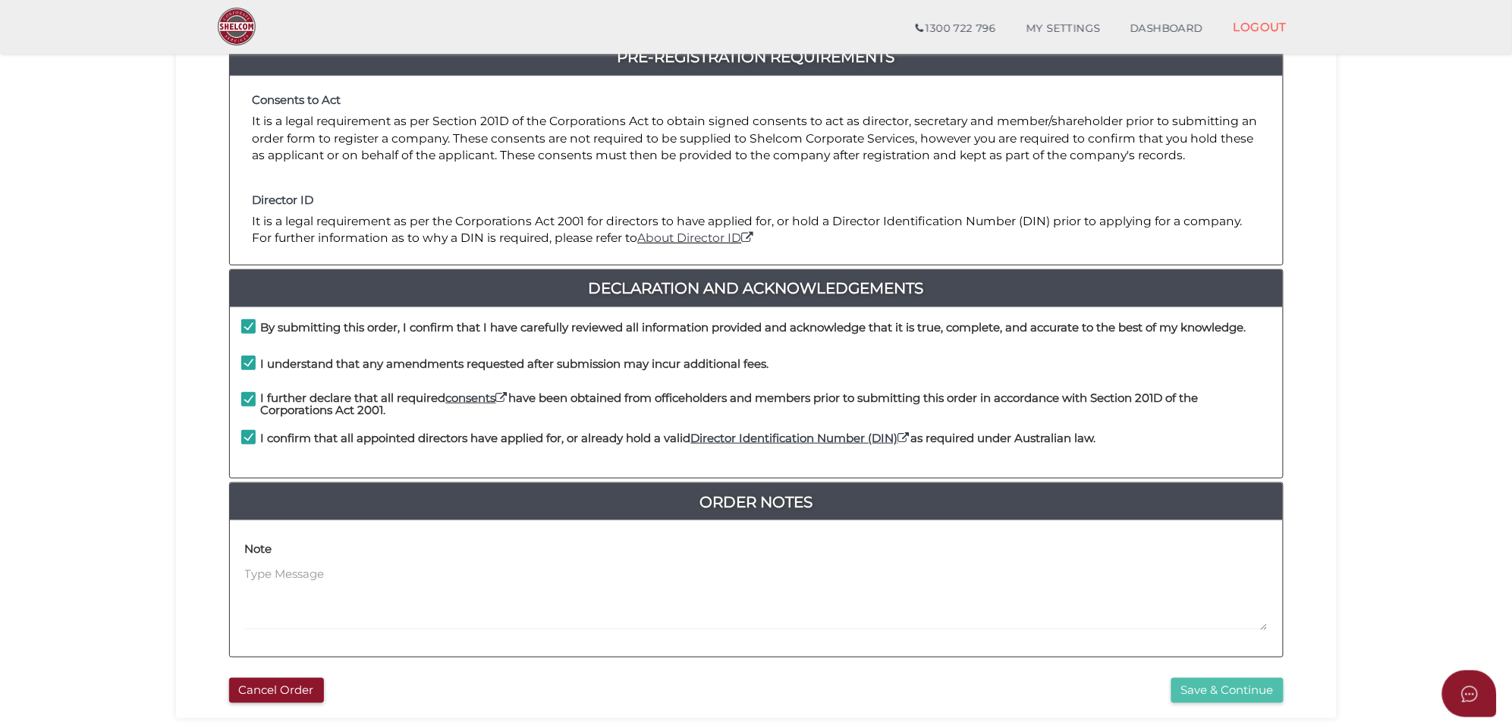 This screenshot has width=1512, height=725. Describe the element at coordinates (756, 138) in the screenshot. I see `p: It is a legal requirement as per Section 201D of the Corporations Act to obtain signed consents t...` at that location.